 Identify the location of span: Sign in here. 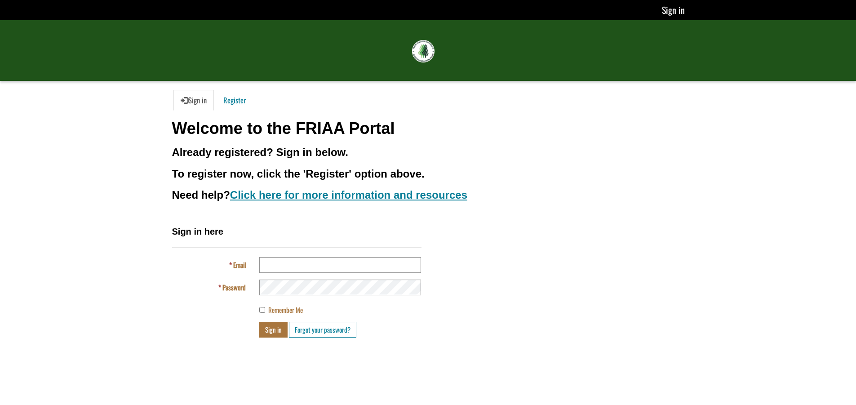
(198, 231).